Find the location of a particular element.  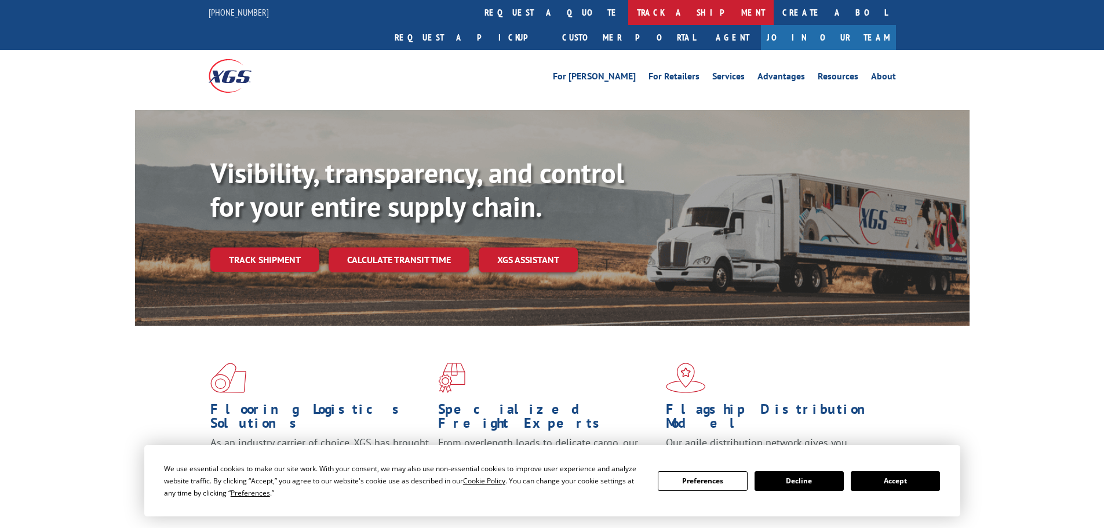

a: Calculate transit time is located at coordinates (399, 260).